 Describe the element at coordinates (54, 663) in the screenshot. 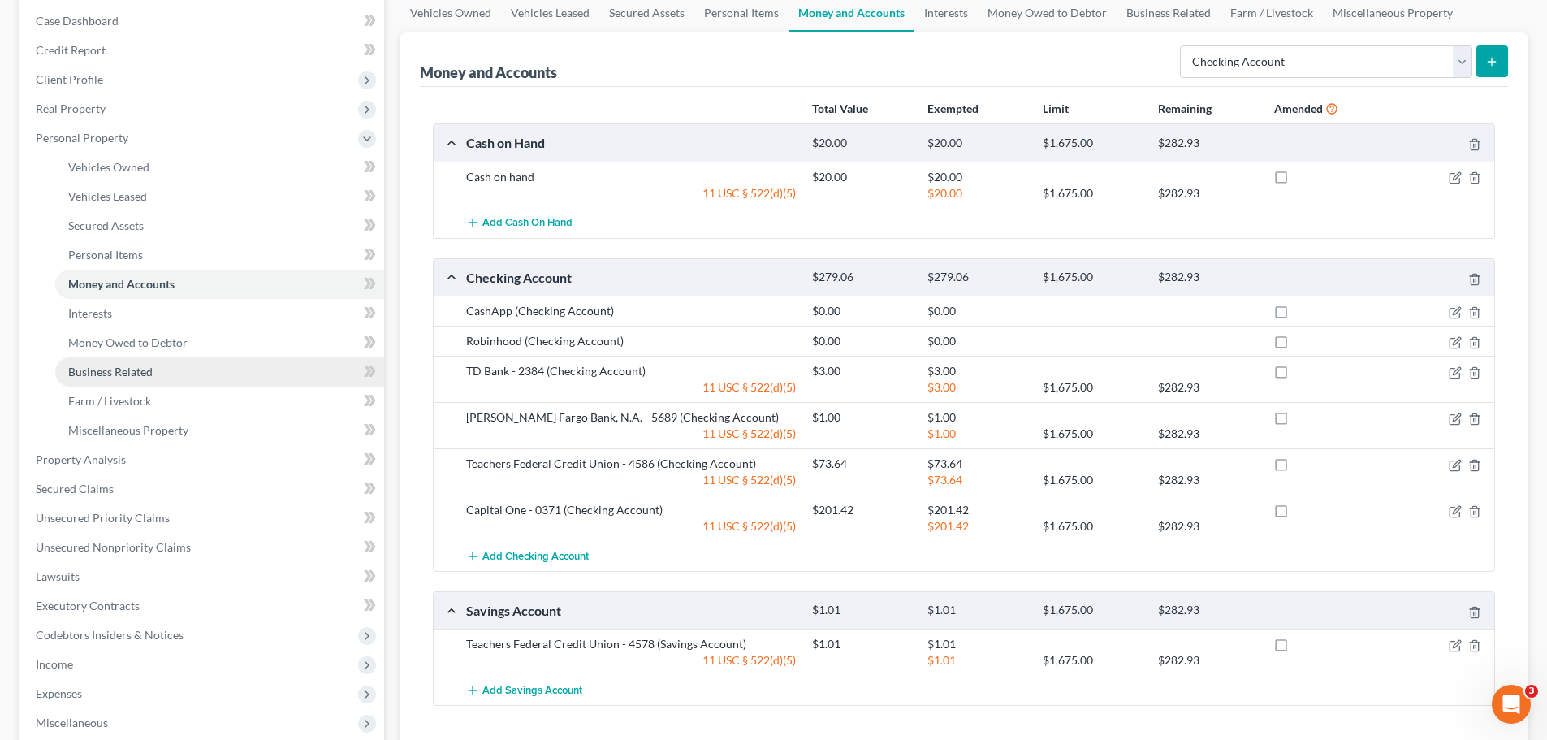

I see `span: Income` at that location.